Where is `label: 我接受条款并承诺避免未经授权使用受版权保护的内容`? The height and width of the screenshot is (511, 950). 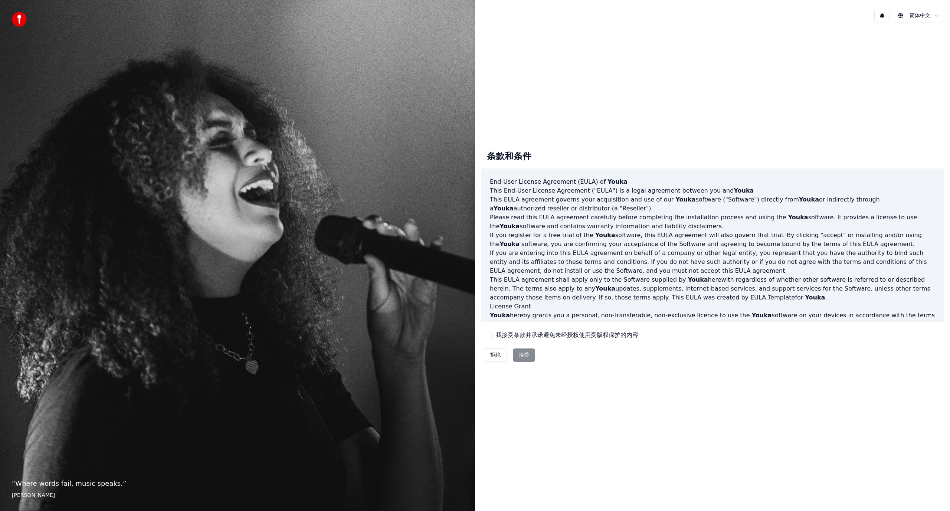
label: 我接受条款并承诺避免未经授权使用受版权保护的内容 is located at coordinates (567, 335).